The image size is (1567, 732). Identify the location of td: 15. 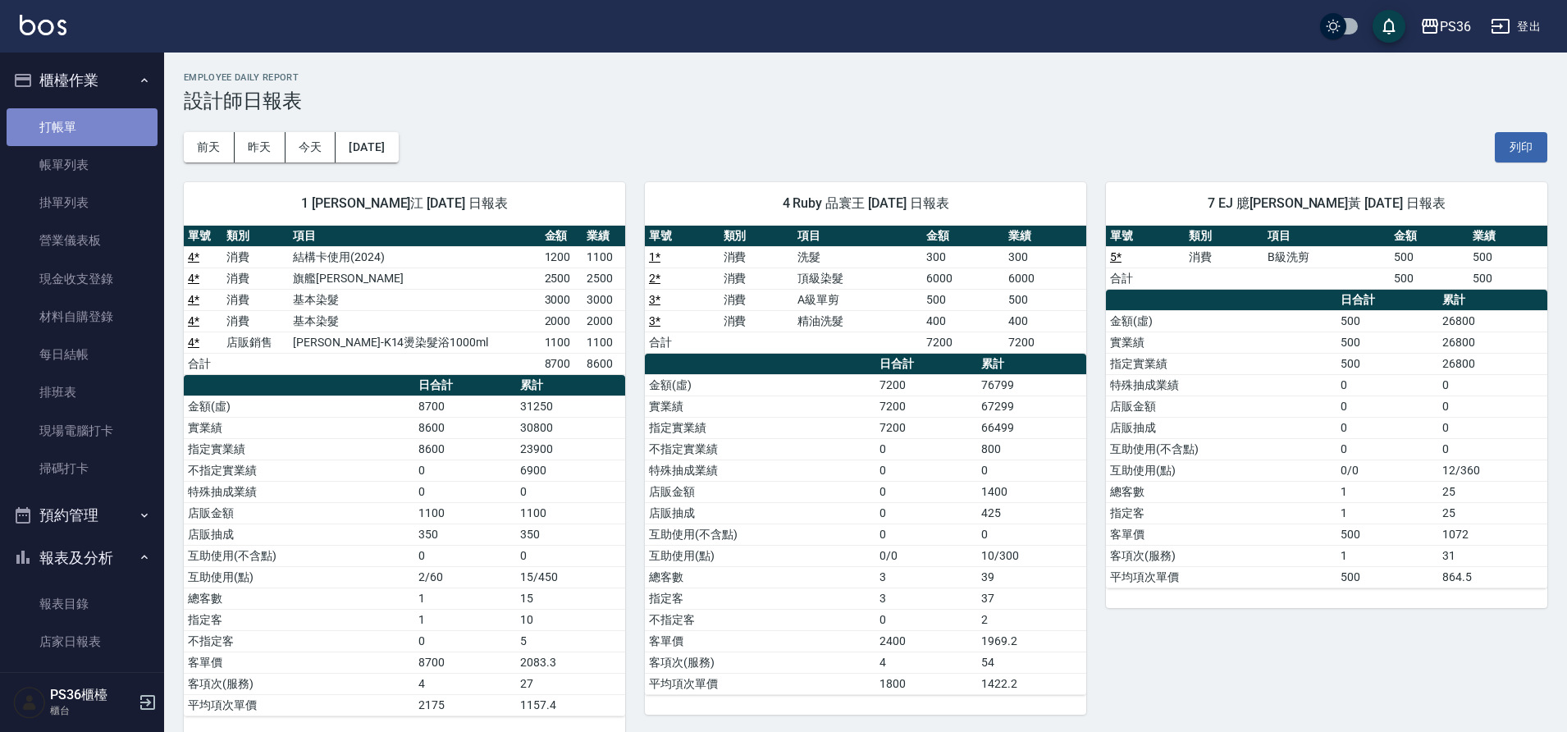
(570, 598).